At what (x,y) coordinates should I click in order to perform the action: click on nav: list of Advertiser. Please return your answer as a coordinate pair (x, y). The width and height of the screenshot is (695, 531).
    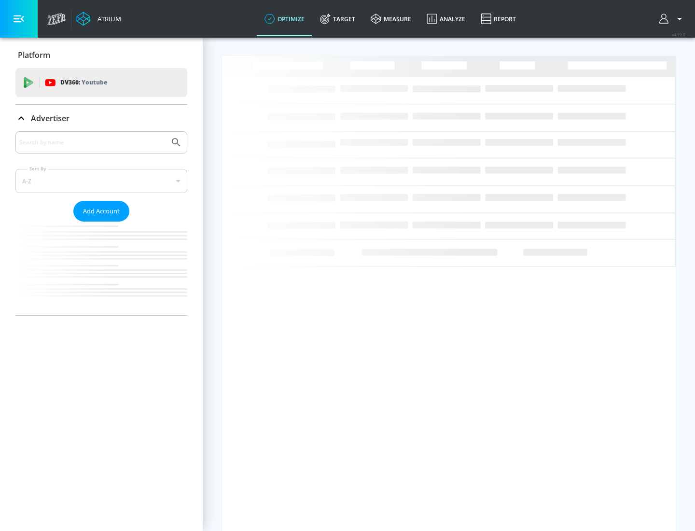
    Looking at the image, I should click on (101, 268).